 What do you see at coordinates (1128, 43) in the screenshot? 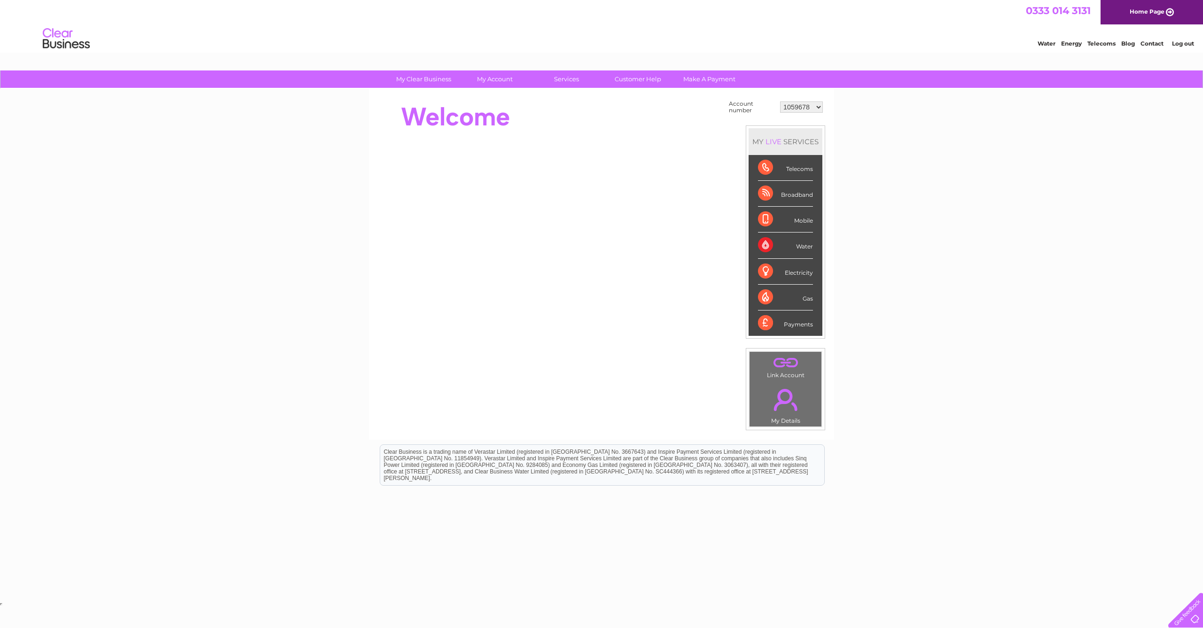
I see `a: Blog` at bounding box center [1128, 43].